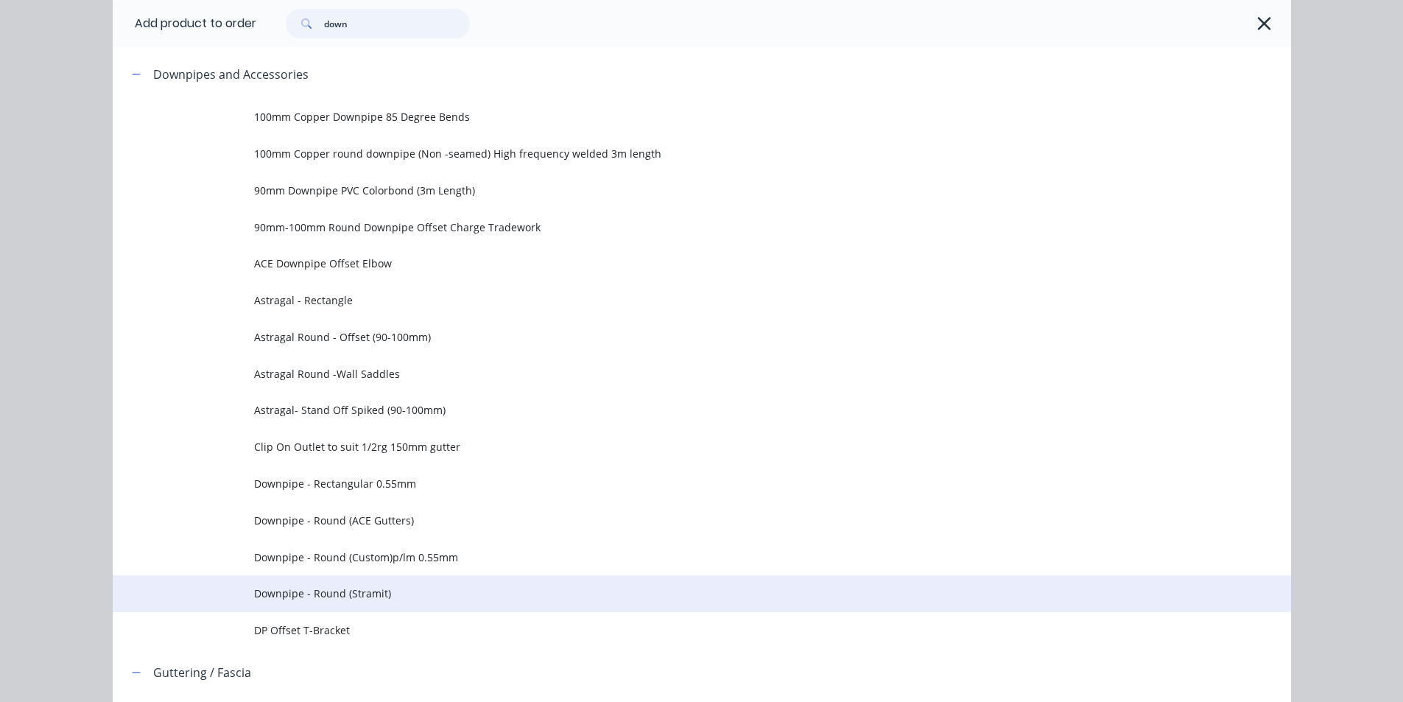 The image size is (1403, 702). What do you see at coordinates (669, 337) in the screenshot?
I see `span: Astragal Round - Offset (90-100mm)` at bounding box center [669, 337].